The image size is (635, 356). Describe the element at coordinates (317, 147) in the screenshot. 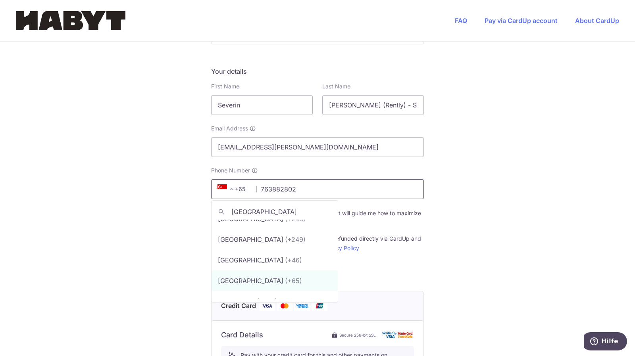

I see `input: Email address` at that location.